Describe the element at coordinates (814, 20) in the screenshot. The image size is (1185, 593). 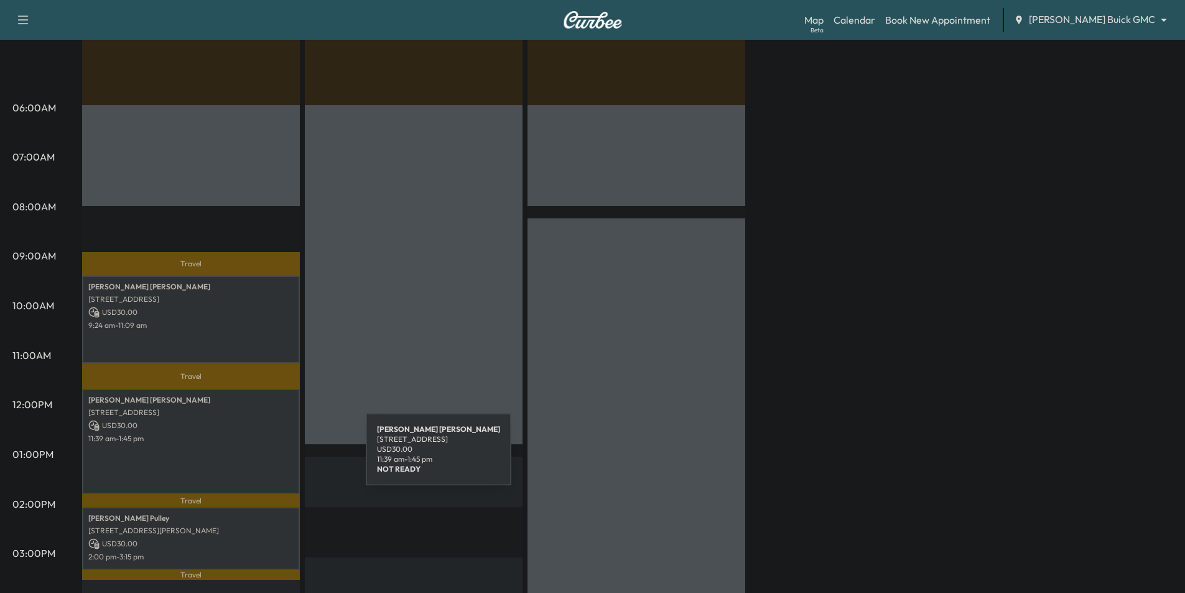
I see `a: MapBeta` at that location.